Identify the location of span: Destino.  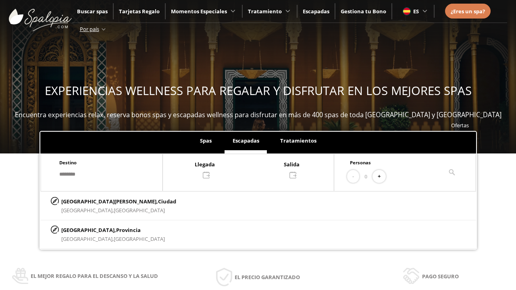
(68, 162).